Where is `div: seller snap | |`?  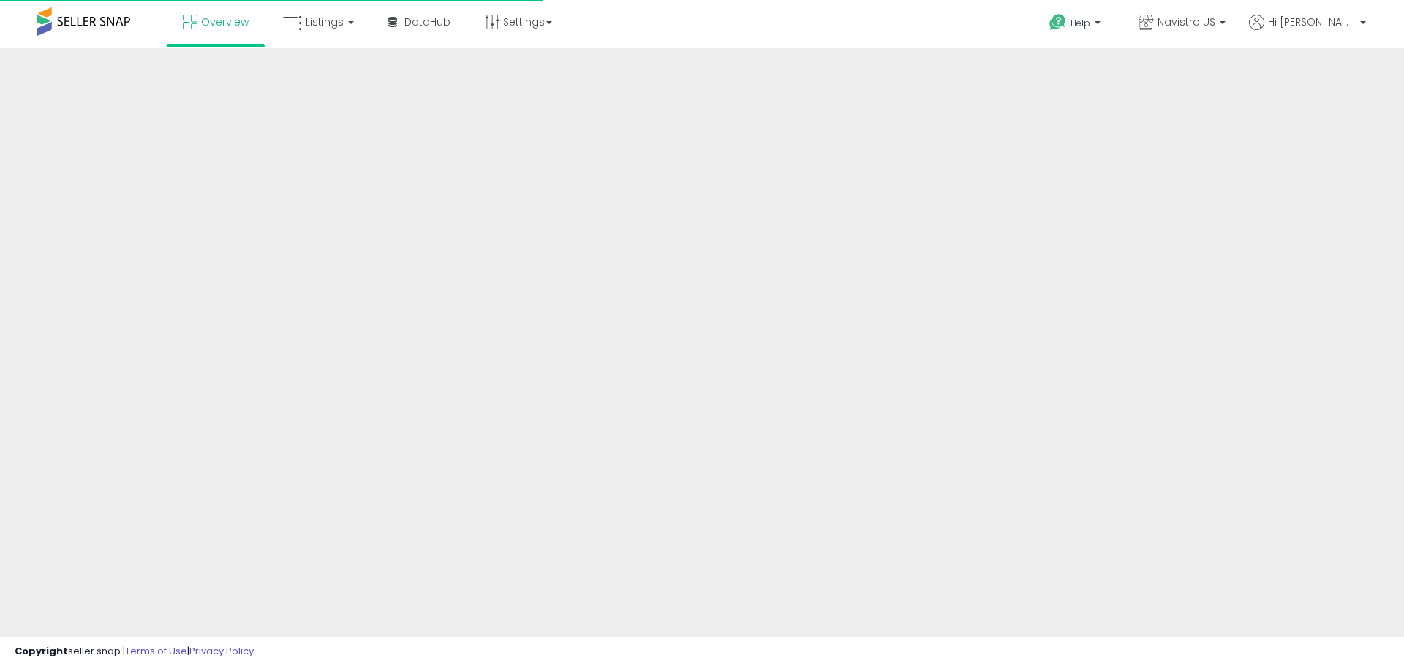 div: seller snap | | is located at coordinates (134, 652).